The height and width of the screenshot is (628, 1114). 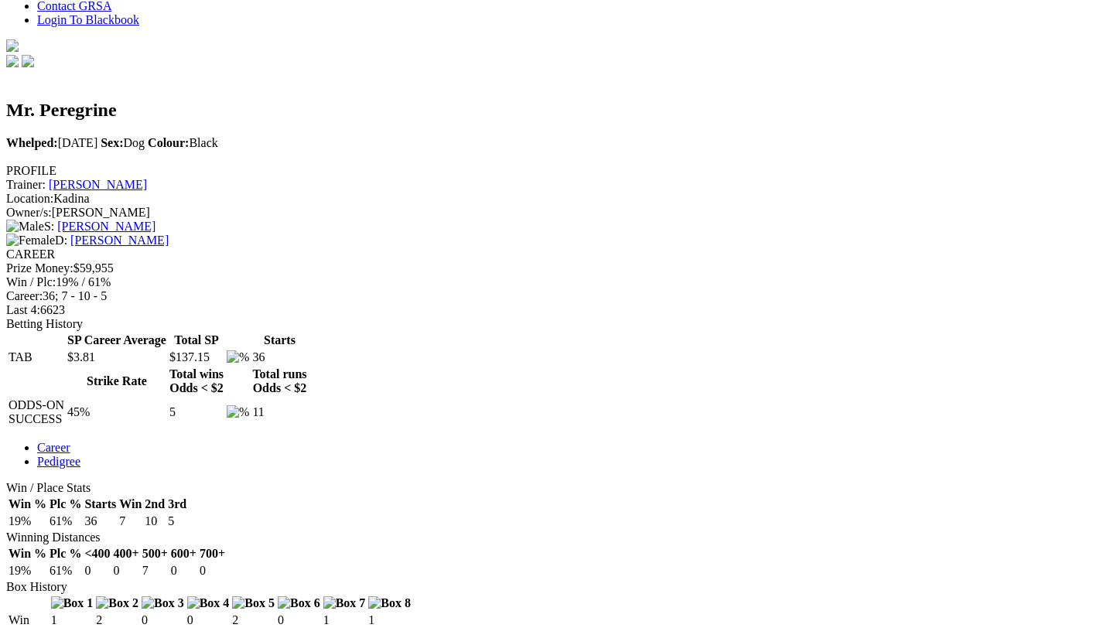 I want to click on span: Dog, so click(x=122, y=142).